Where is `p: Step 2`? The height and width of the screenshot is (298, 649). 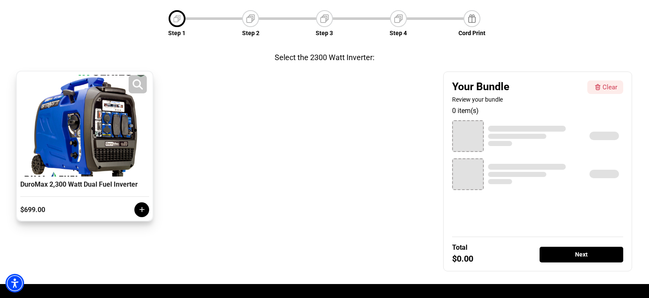 p: Step 2 is located at coordinates (251, 33).